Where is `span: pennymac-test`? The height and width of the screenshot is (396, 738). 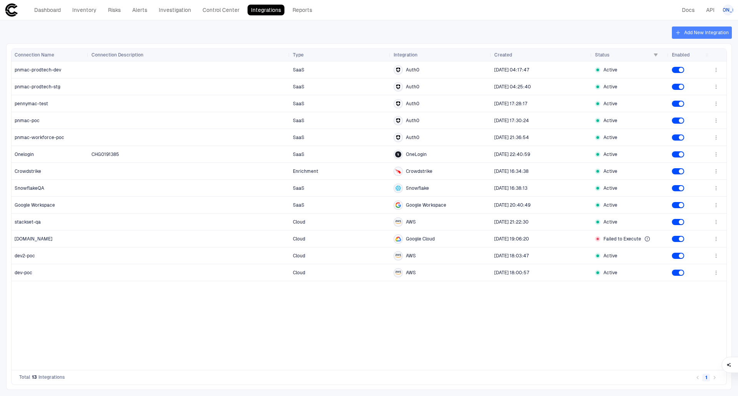
span: pennymac-test is located at coordinates (31, 104).